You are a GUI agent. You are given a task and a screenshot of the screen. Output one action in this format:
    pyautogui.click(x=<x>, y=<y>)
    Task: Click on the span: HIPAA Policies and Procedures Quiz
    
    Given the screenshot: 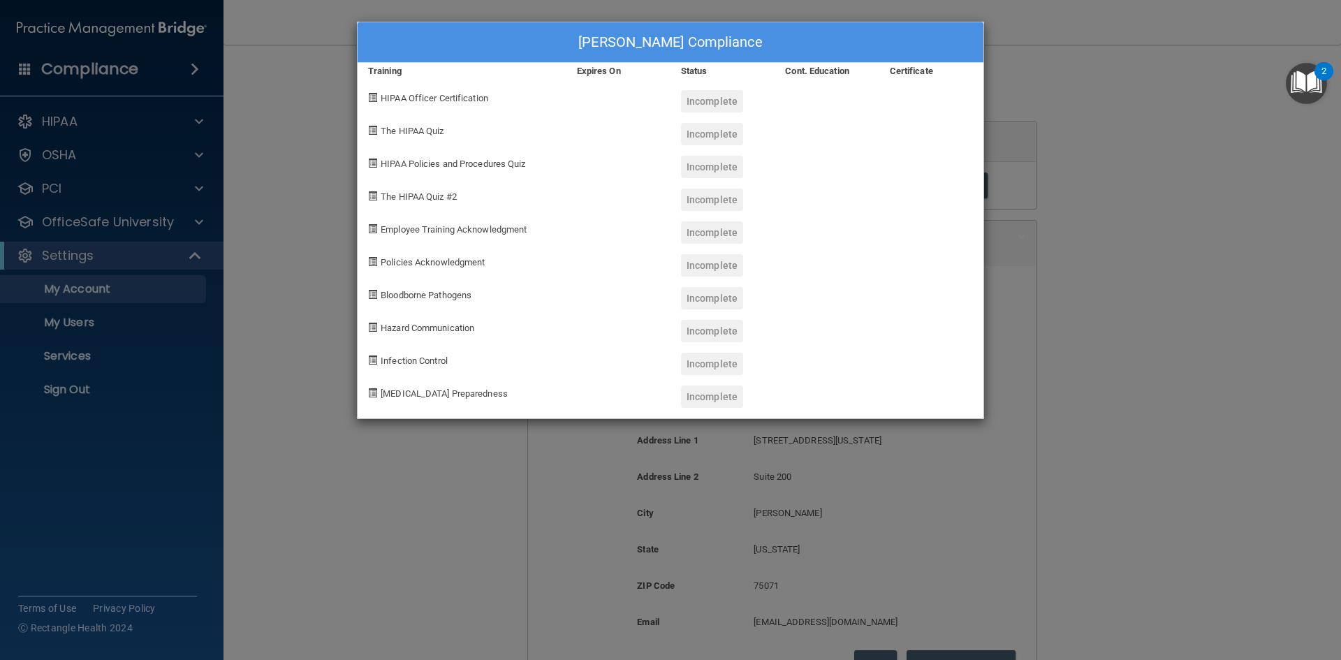 What is the action you would take?
    pyautogui.click(x=452, y=163)
    